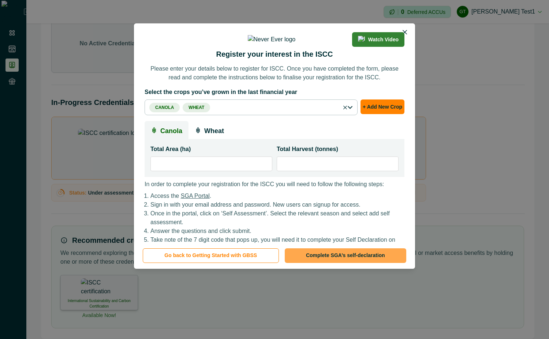 Image resolution: width=549 pixels, height=339 pixels. I want to click on p: Please enter your details below to register for ISCC. Once you have completed the form, please re..., so click(275, 73).